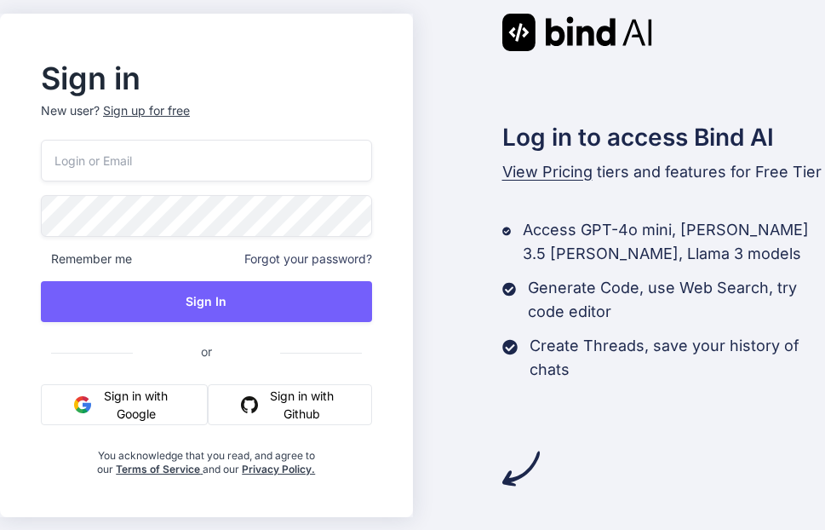 This screenshot has height=530, width=825. I want to click on button: Sign in with Github, so click(290, 405).